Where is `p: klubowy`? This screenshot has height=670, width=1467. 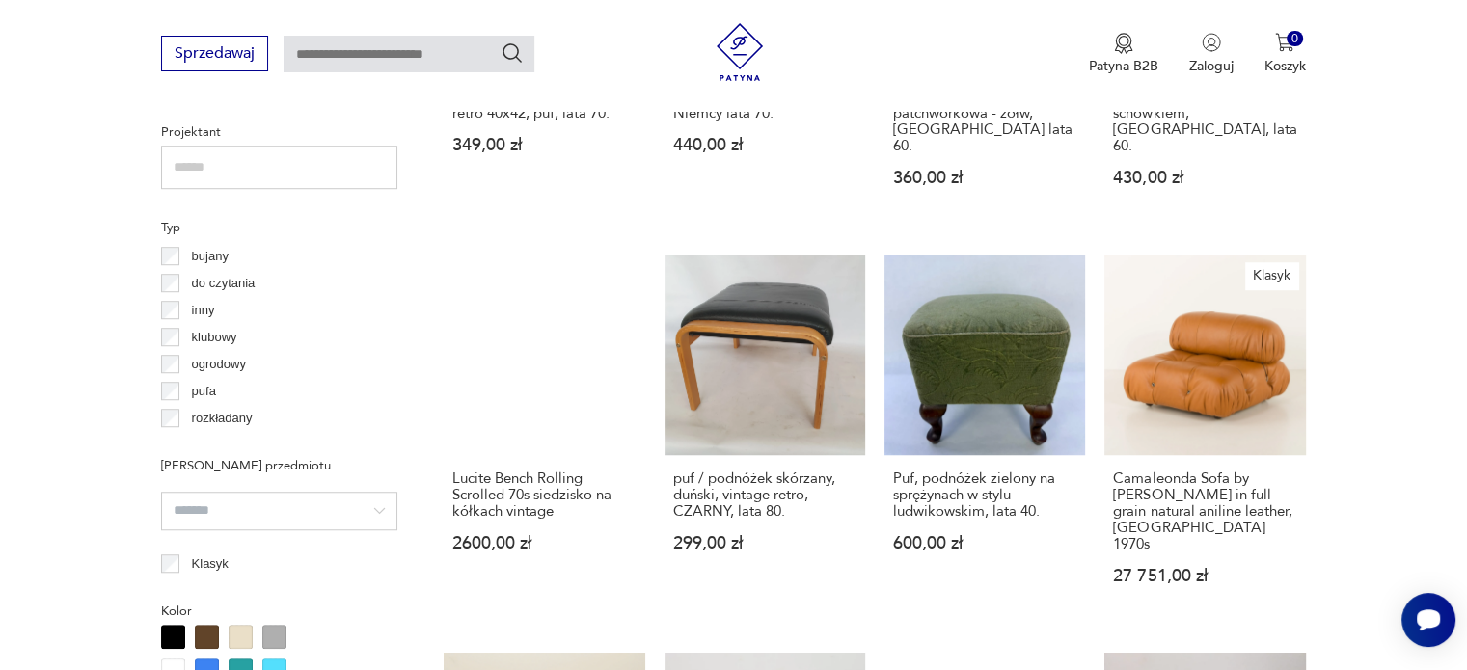
p: klubowy is located at coordinates (214, 338).